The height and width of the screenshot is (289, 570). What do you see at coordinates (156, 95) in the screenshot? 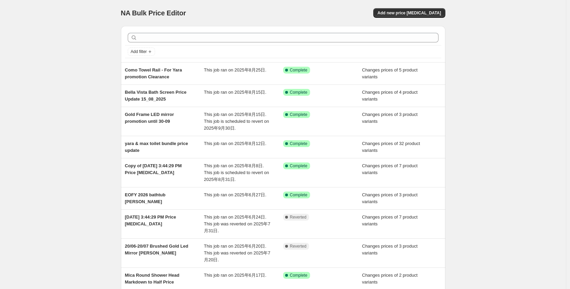
I see `span: Bella Vista Bath Screen Price Update 15_08_2025` at bounding box center [156, 95].